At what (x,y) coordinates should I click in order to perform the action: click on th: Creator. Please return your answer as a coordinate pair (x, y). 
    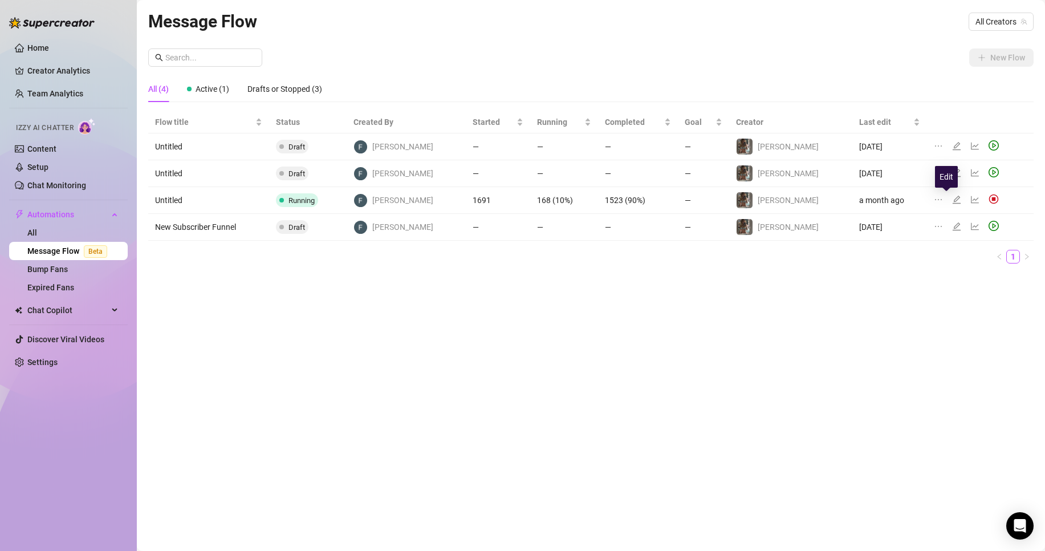
    Looking at the image, I should click on (791, 122).